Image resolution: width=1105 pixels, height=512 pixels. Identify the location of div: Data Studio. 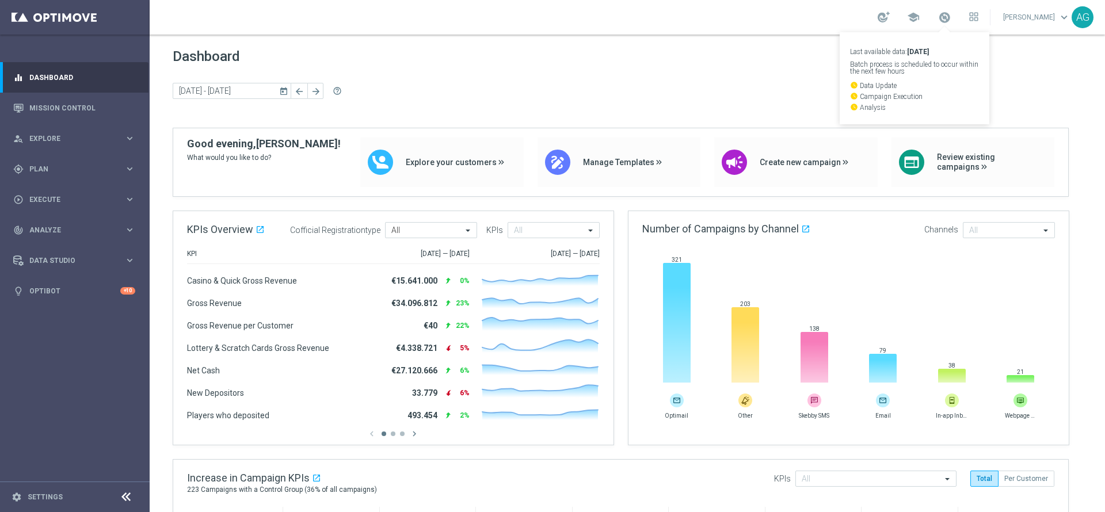
(68, 261).